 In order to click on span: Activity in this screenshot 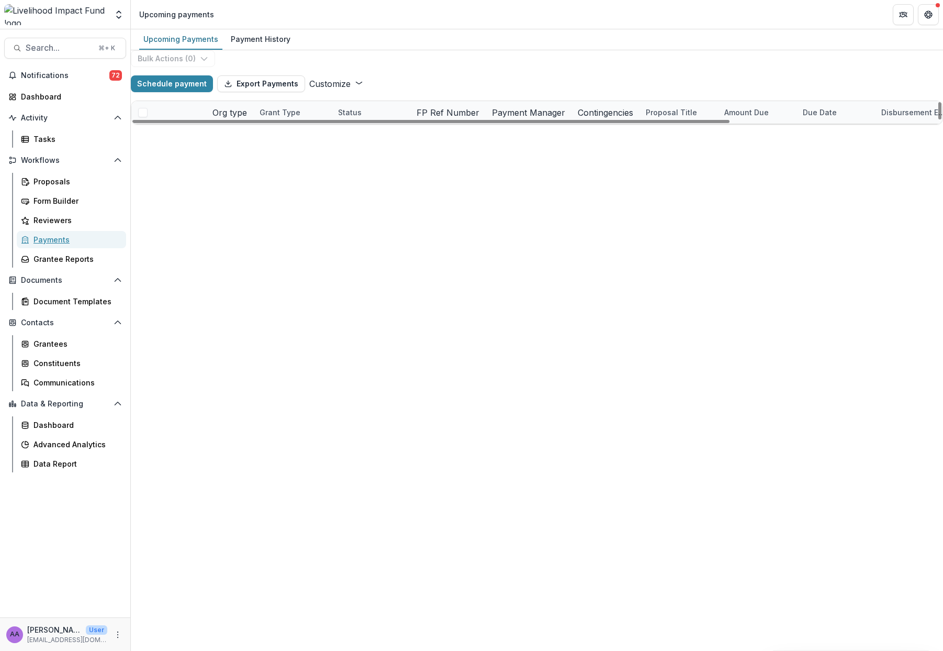, I will do `click(65, 118)`.